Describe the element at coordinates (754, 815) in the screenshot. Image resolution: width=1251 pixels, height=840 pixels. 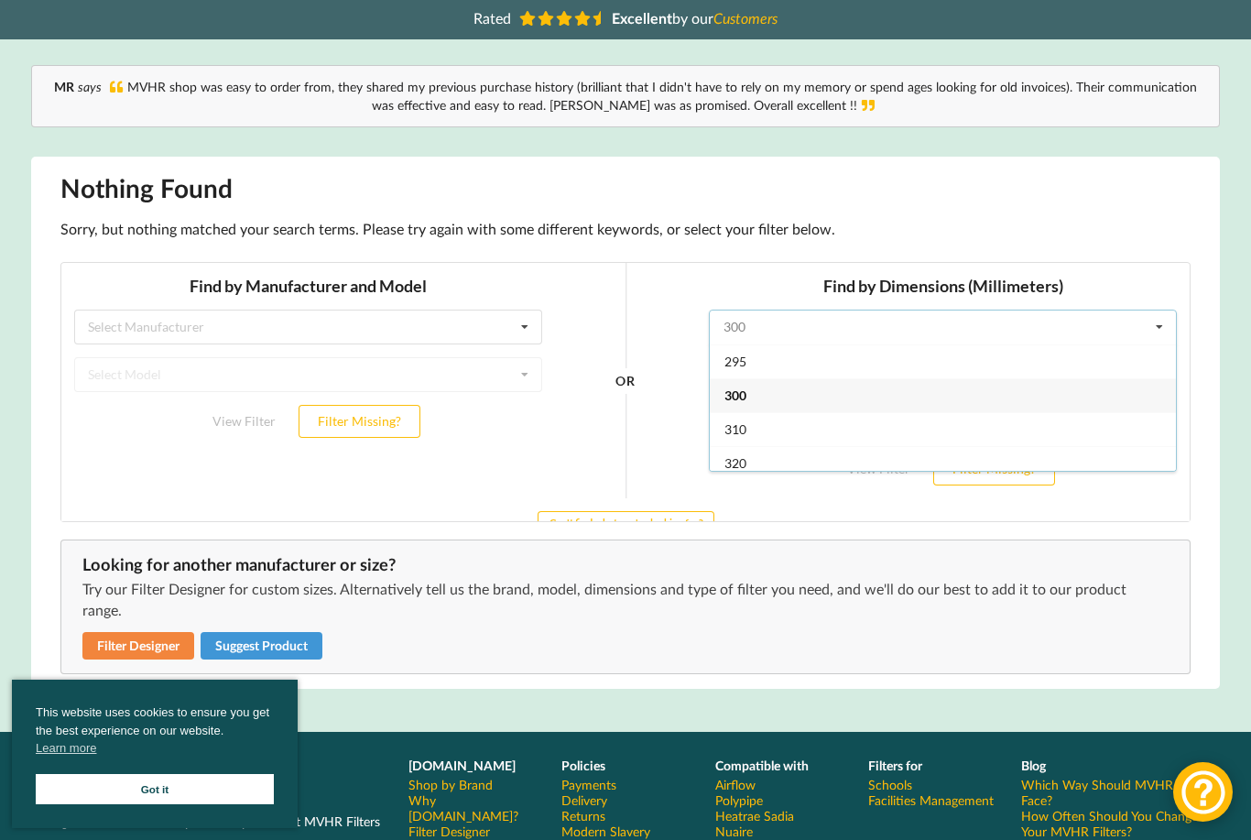
I see `a: Heatrae Sadia` at that location.